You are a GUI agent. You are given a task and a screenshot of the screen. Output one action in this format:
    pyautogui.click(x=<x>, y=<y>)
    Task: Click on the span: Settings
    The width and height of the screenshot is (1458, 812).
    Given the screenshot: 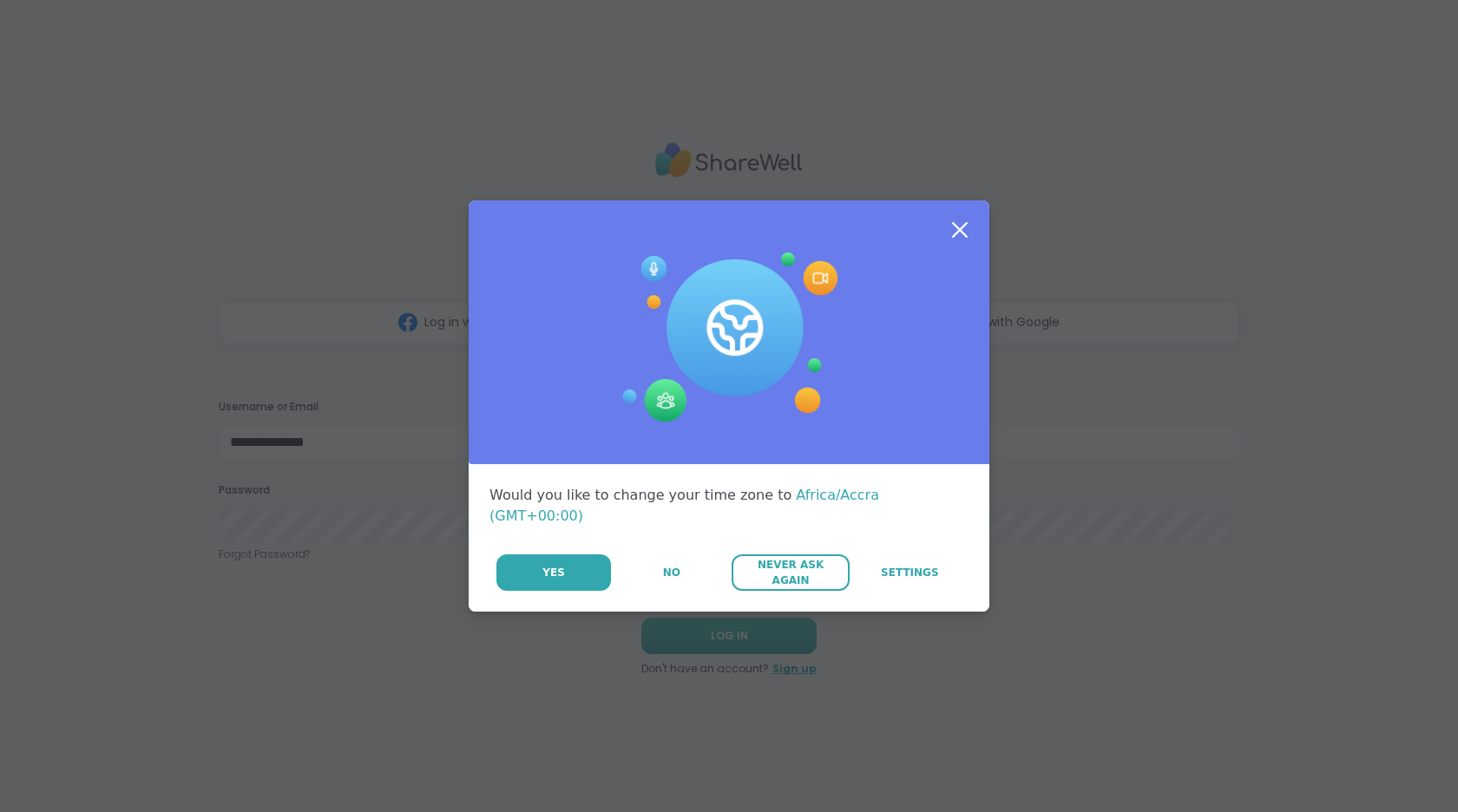 What is the action you would take?
    pyautogui.click(x=910, y=573)
    